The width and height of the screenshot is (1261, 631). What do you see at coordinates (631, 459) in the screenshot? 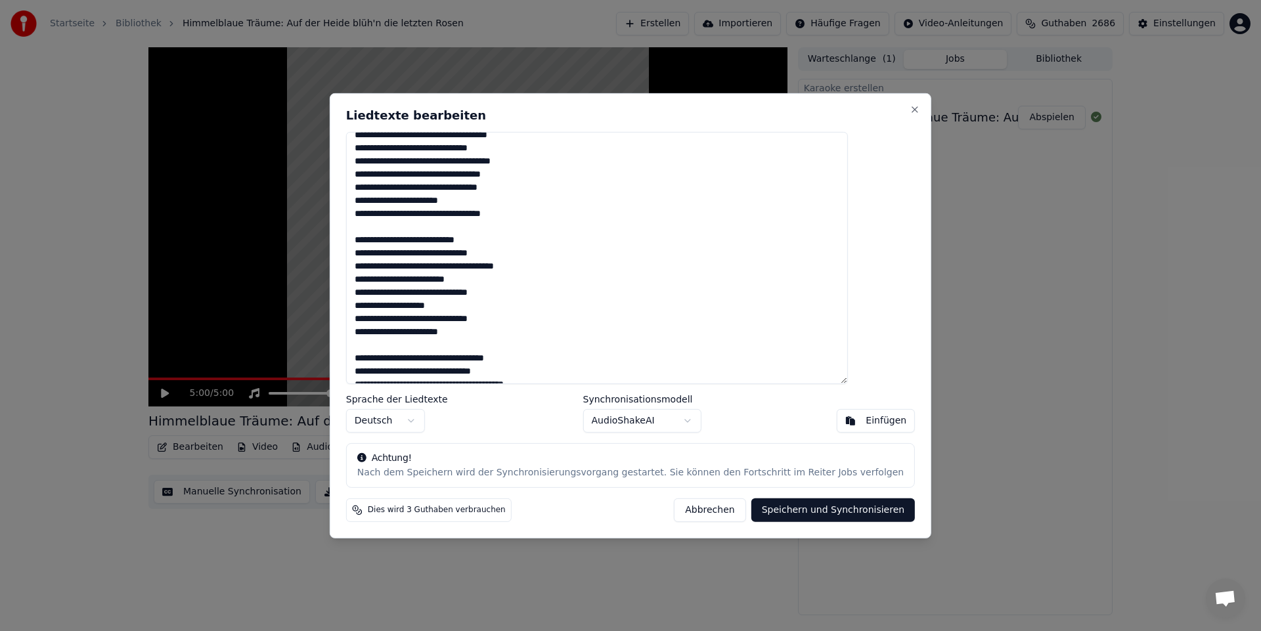
I see `div: Achtung!` at bounding box center [631, 459].